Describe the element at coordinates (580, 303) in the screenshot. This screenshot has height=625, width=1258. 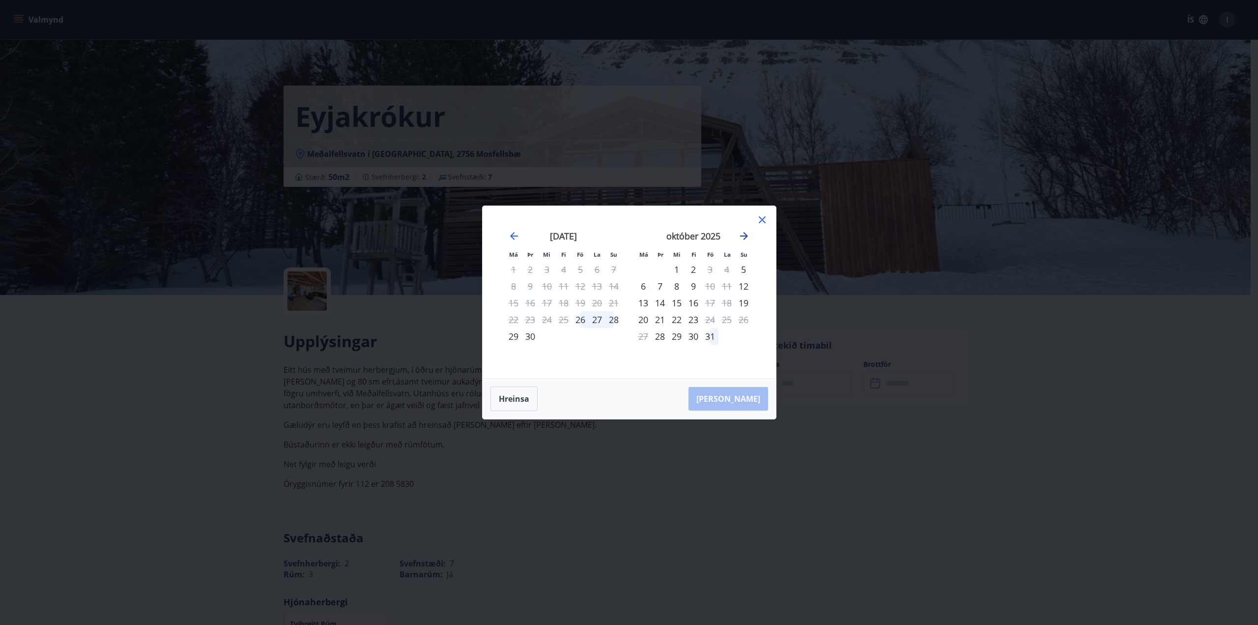
I see `td: Not available. föstudagur, 19. september 2025` at that location.